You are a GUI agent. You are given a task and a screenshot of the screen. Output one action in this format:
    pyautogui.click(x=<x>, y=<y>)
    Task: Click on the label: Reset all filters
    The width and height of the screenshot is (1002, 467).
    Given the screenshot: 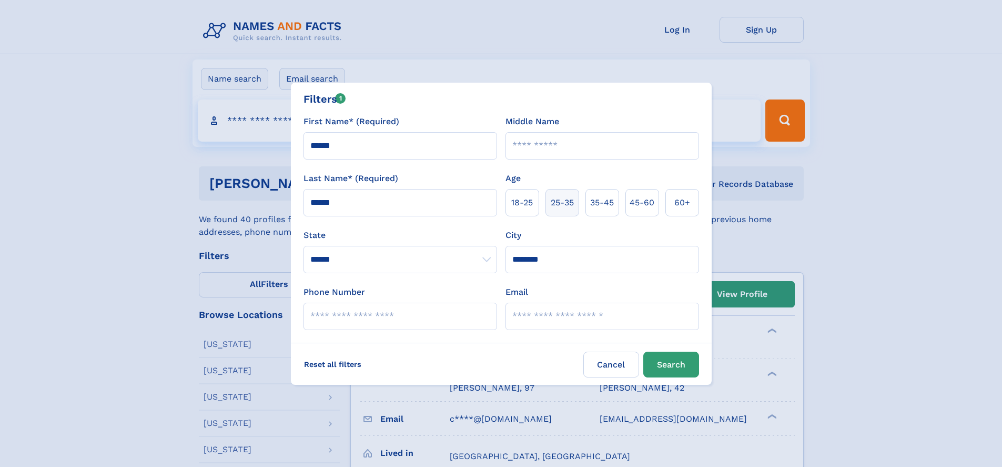 What is the action you would take?
    pyautogui.click(x=332, y=364)
    